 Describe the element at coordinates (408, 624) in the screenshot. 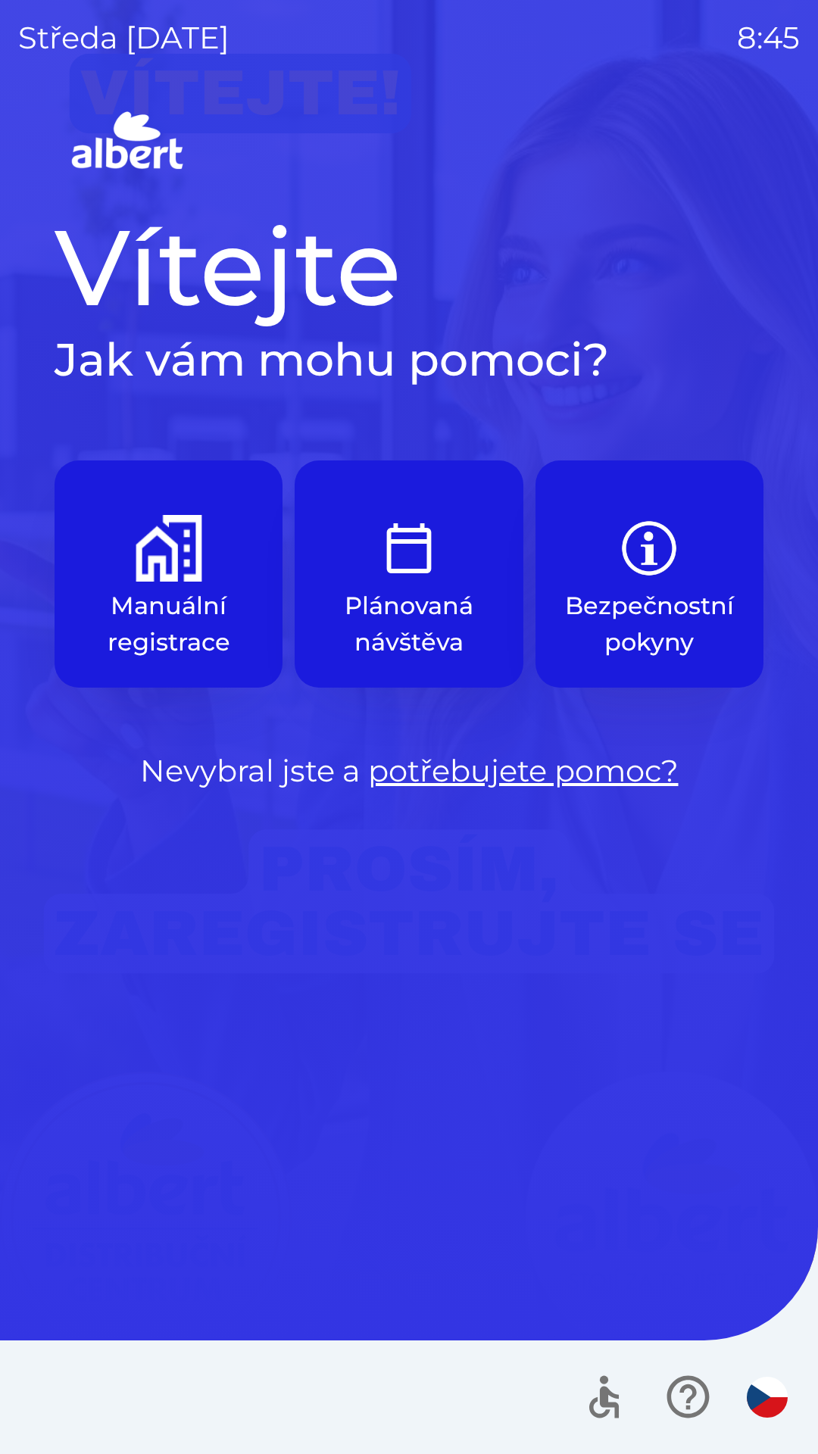

I see `p: Plánovaná návštěva` at that location.